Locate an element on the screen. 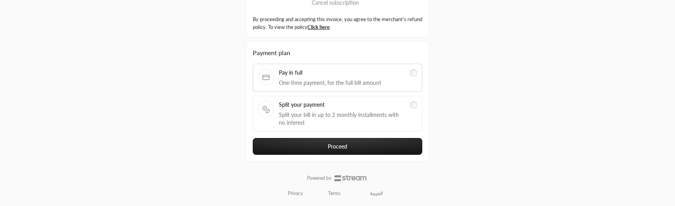 This screenshot has width=675, height=206. label: By proceeding and accepting this invoice, you agree to the merchant’s refund policy. To view the ... is located at coordinates (338, 23).